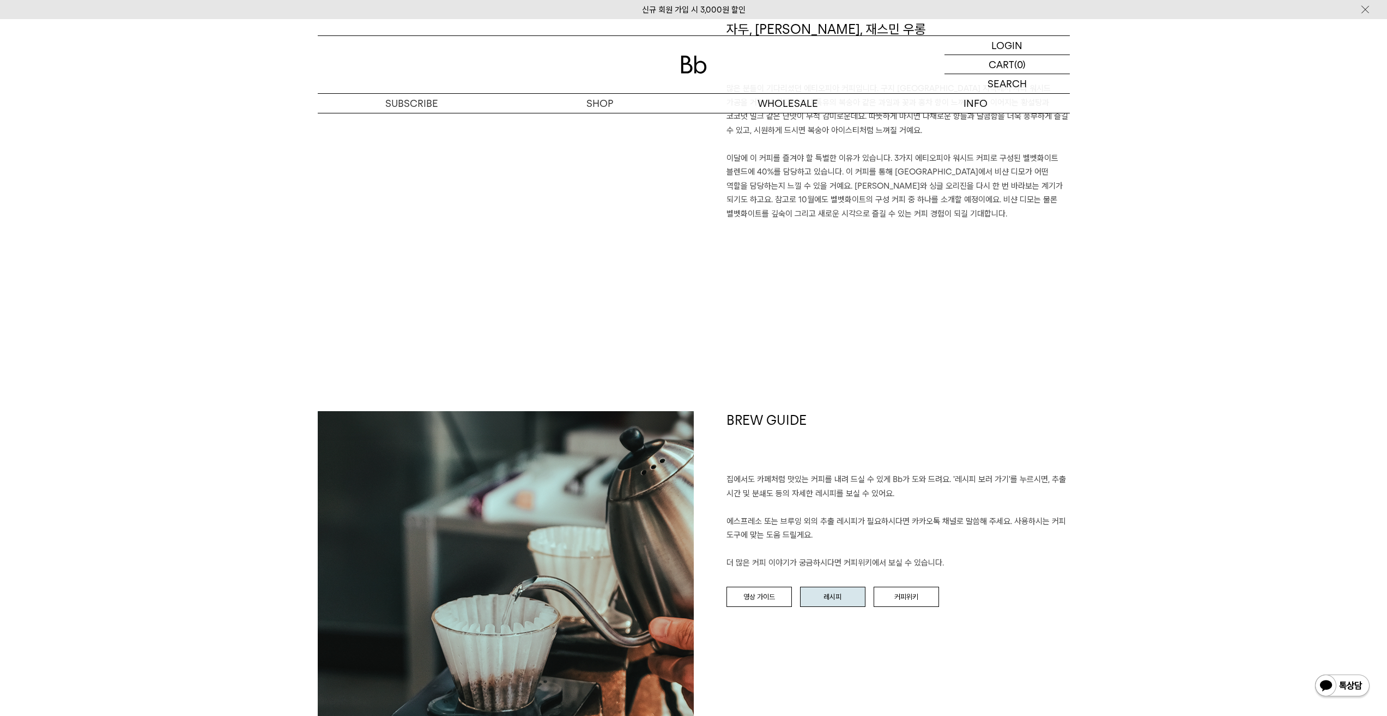 This screenshot has width=1387, height=716. What do you see at coordinates (906, 597) in the screenshot?
I see `a: 커피위키` at bounding box center [906, 597].